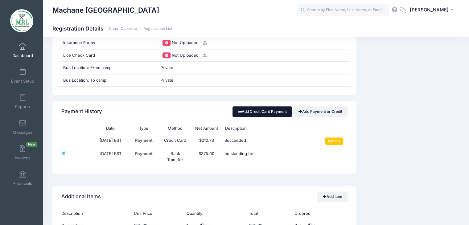 This screenshot has width=469, height=225. I want to click on a: Event Setup, so click(22, 76).